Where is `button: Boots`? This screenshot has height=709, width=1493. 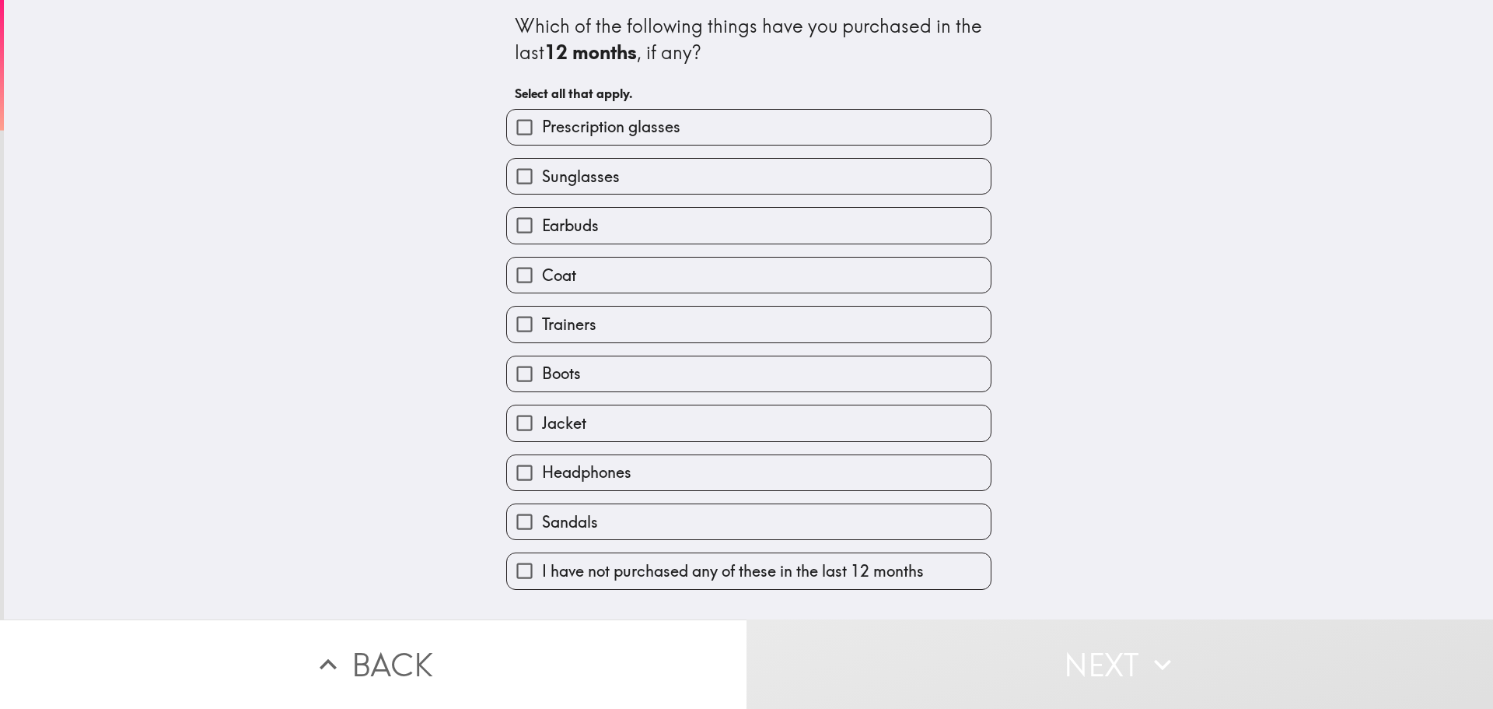
button: Boots is located at coordinates (749, 373).